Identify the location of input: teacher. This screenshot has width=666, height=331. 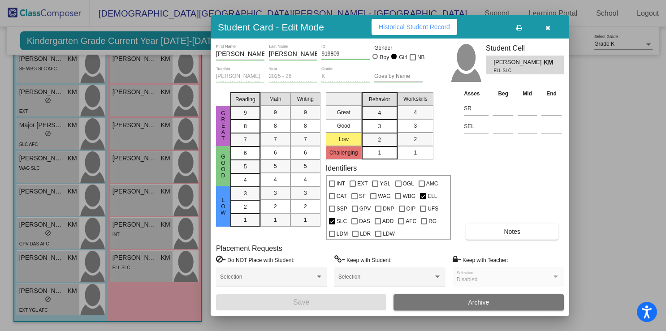
(240, 77).